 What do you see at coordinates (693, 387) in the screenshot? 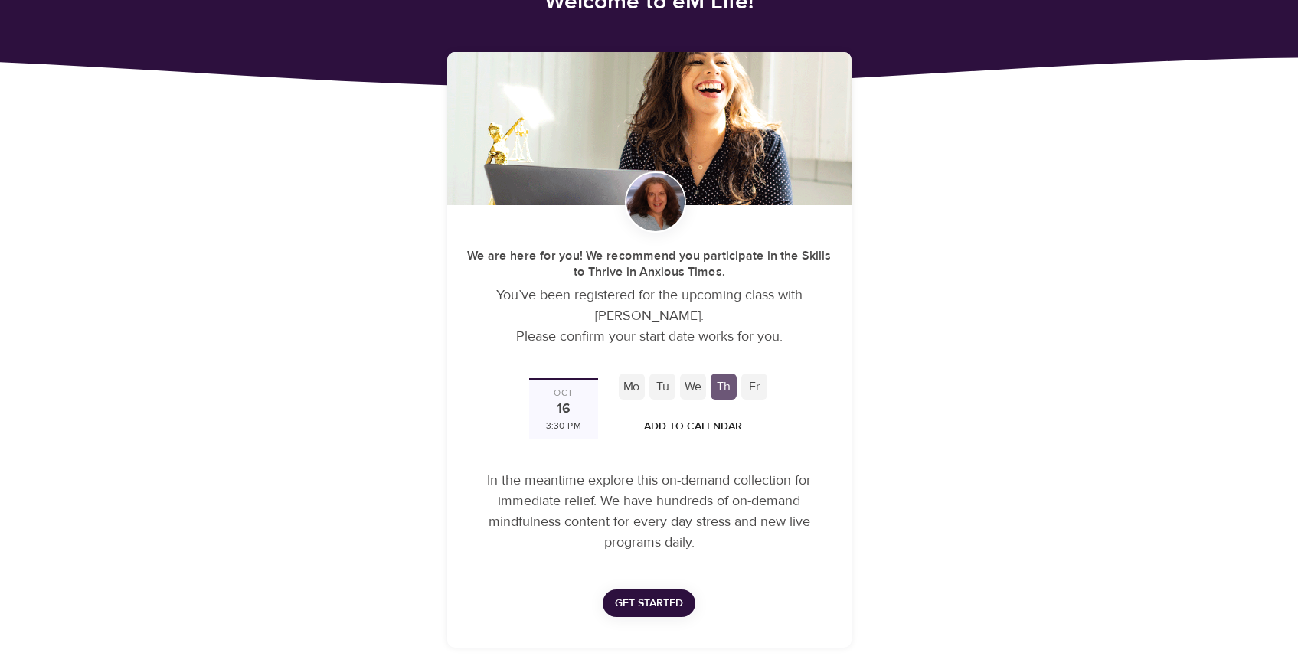
I see `div: We` at bounding box center [693, 387].